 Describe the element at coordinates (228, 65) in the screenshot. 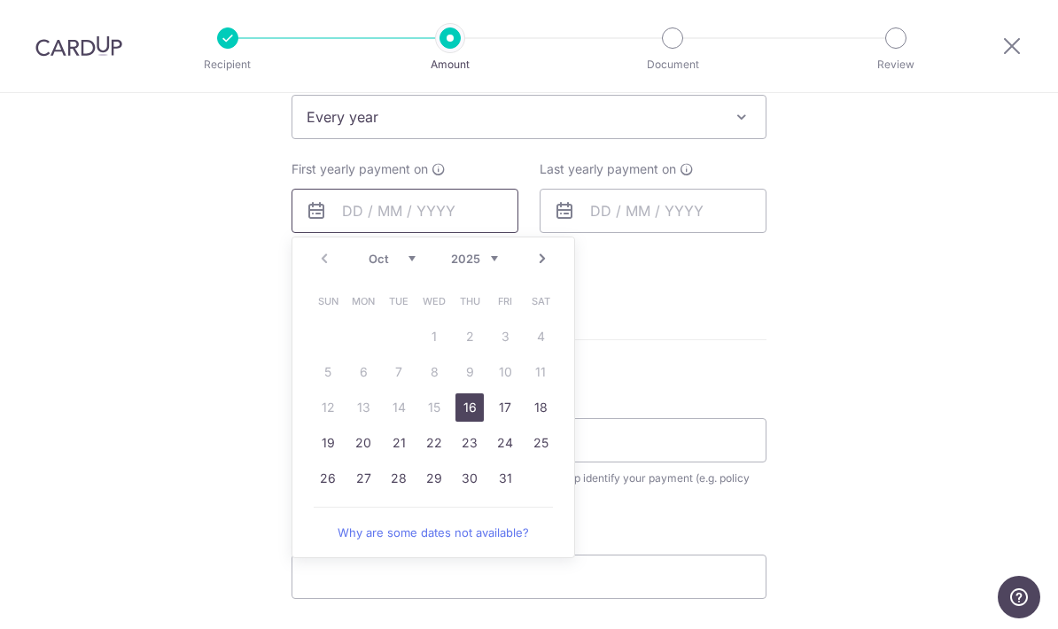

I see `p: Recipient` at that location.